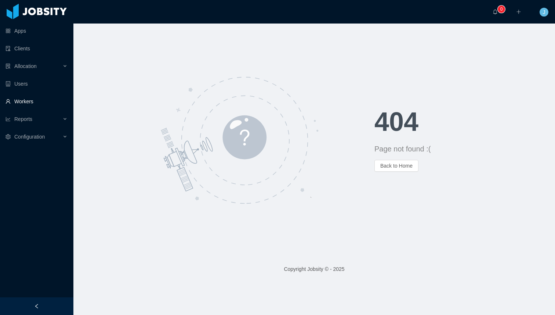 This screenshot has height=315, width=555. Describe the element at coordinates (496, 12) in the screenshot. I see `i: icon: bell` at that location.